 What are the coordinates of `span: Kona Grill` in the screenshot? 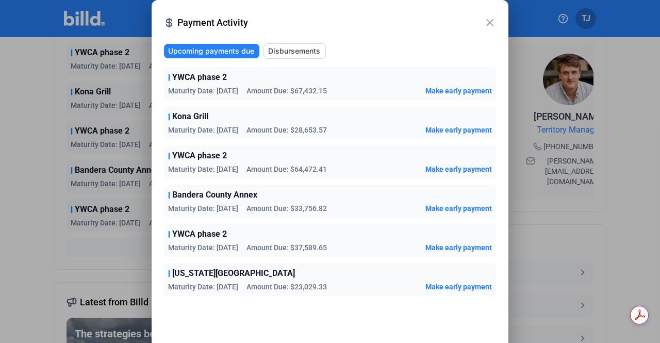 It's located at (190, 116).